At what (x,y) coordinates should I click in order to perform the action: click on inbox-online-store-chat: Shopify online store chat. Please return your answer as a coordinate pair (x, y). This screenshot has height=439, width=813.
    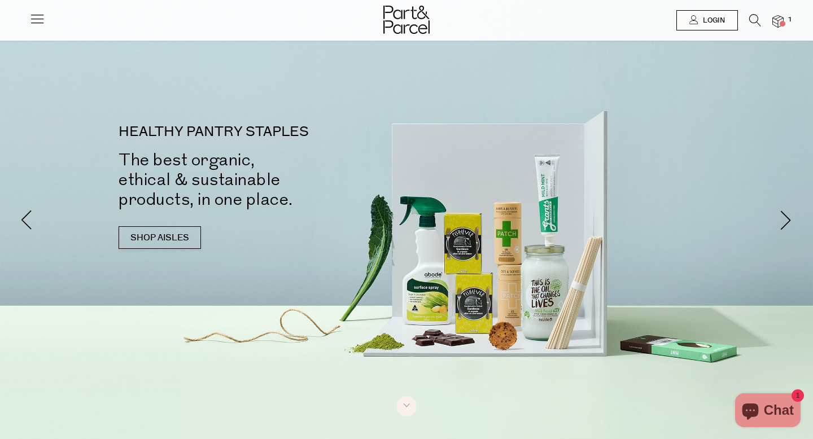
    Looking at the image, I should click on (768, 412).